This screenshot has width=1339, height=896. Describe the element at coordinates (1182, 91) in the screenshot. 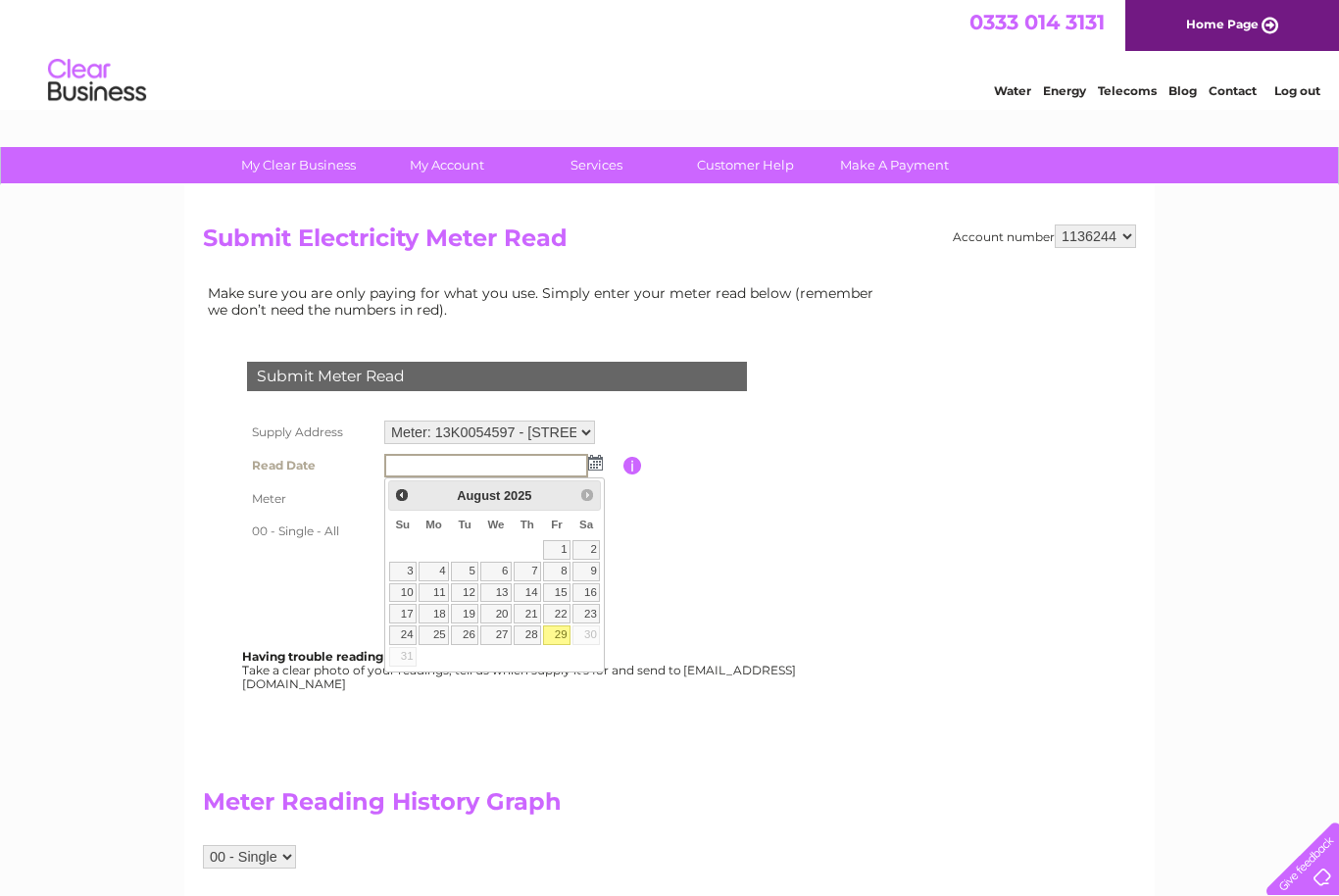

I see `a: Blog` at that location.